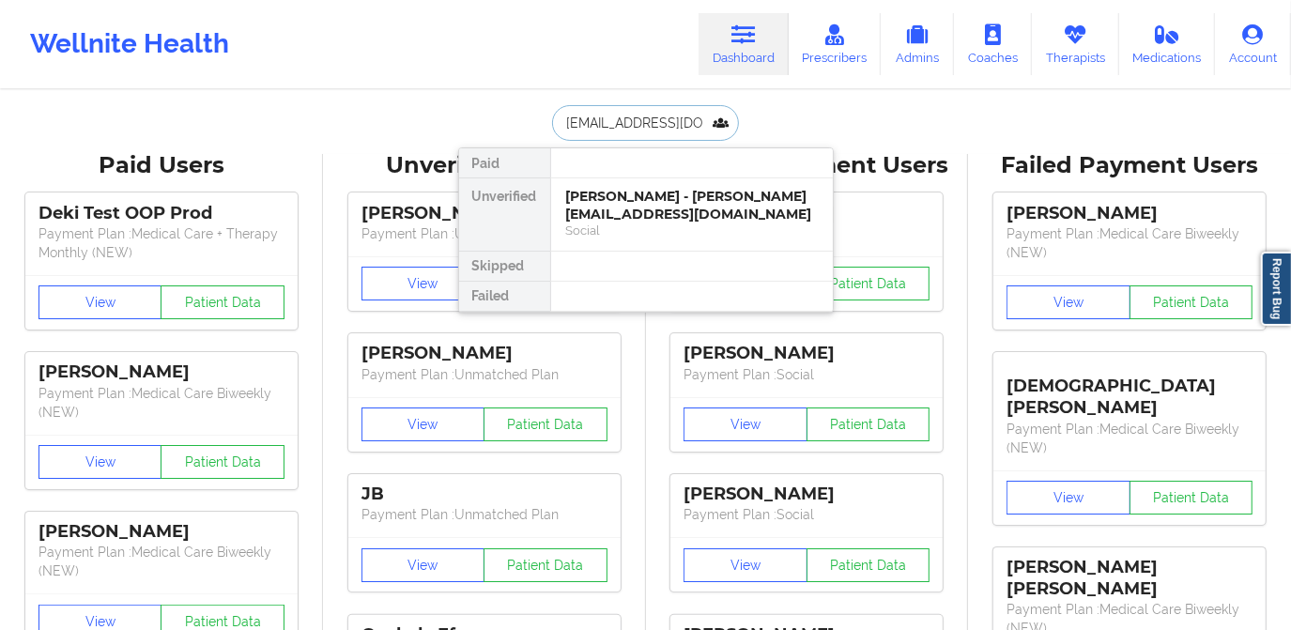 This screenshot has height=630, width=1291. What do you see at coordinates (1167, 44) in the screenshot?
I see `a: Medications` at bounding box center [1167, 44].